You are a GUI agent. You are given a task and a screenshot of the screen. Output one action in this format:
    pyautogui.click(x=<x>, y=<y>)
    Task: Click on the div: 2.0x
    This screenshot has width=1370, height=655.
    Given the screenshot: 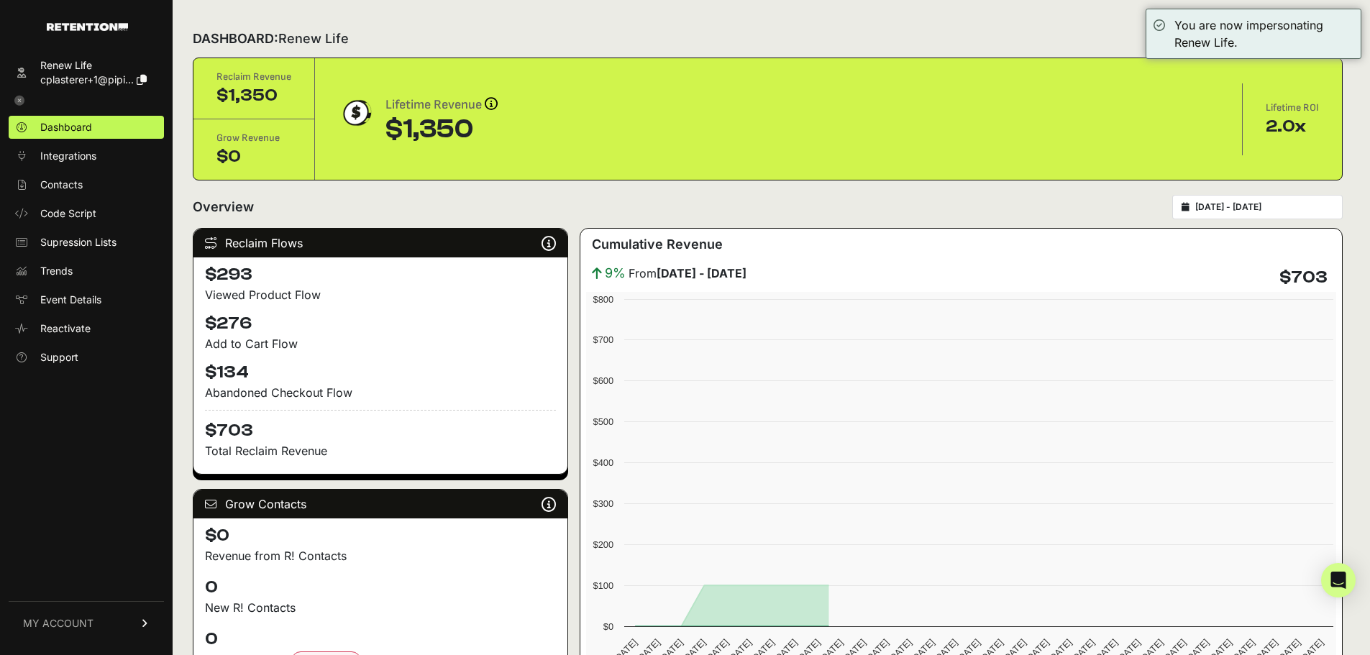 What is the action you would take?
    pyautogui.click(x=1292, y=127)
    